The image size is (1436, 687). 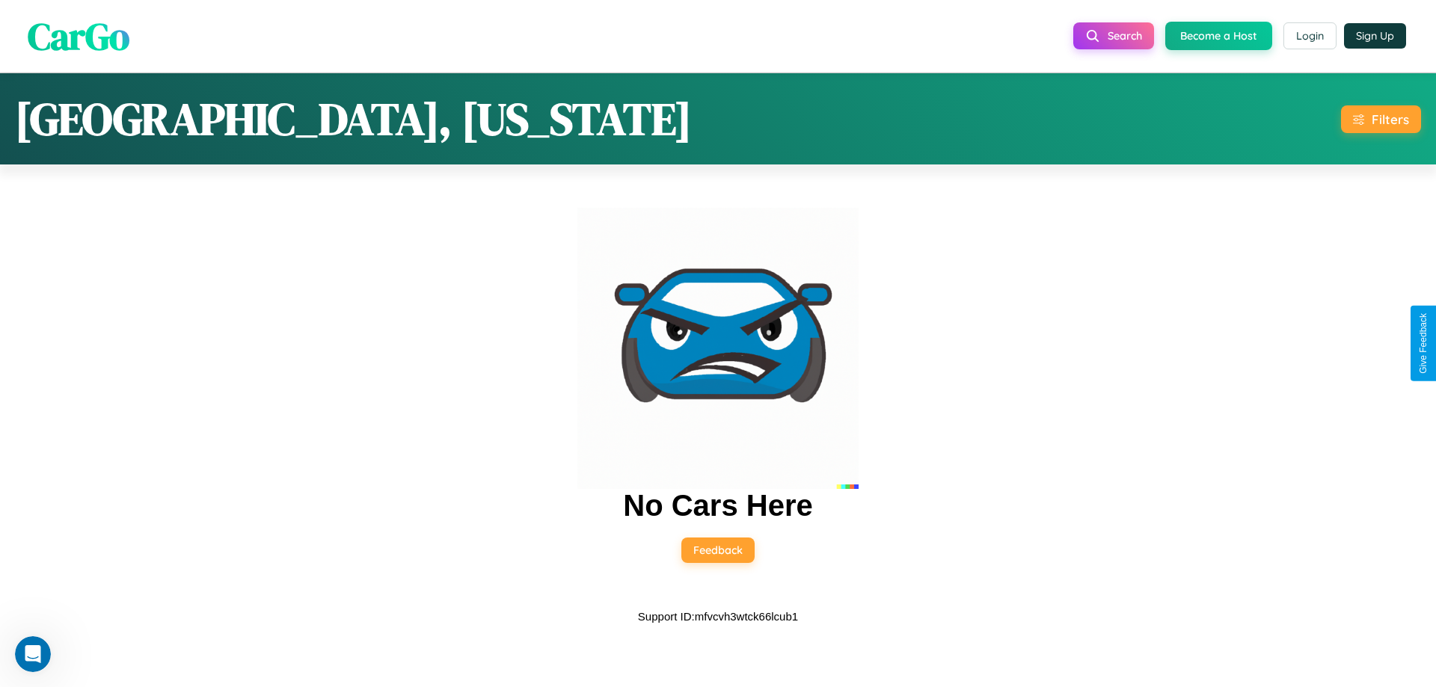 I want to click on button: Filters, so click(x=1381, y=119).